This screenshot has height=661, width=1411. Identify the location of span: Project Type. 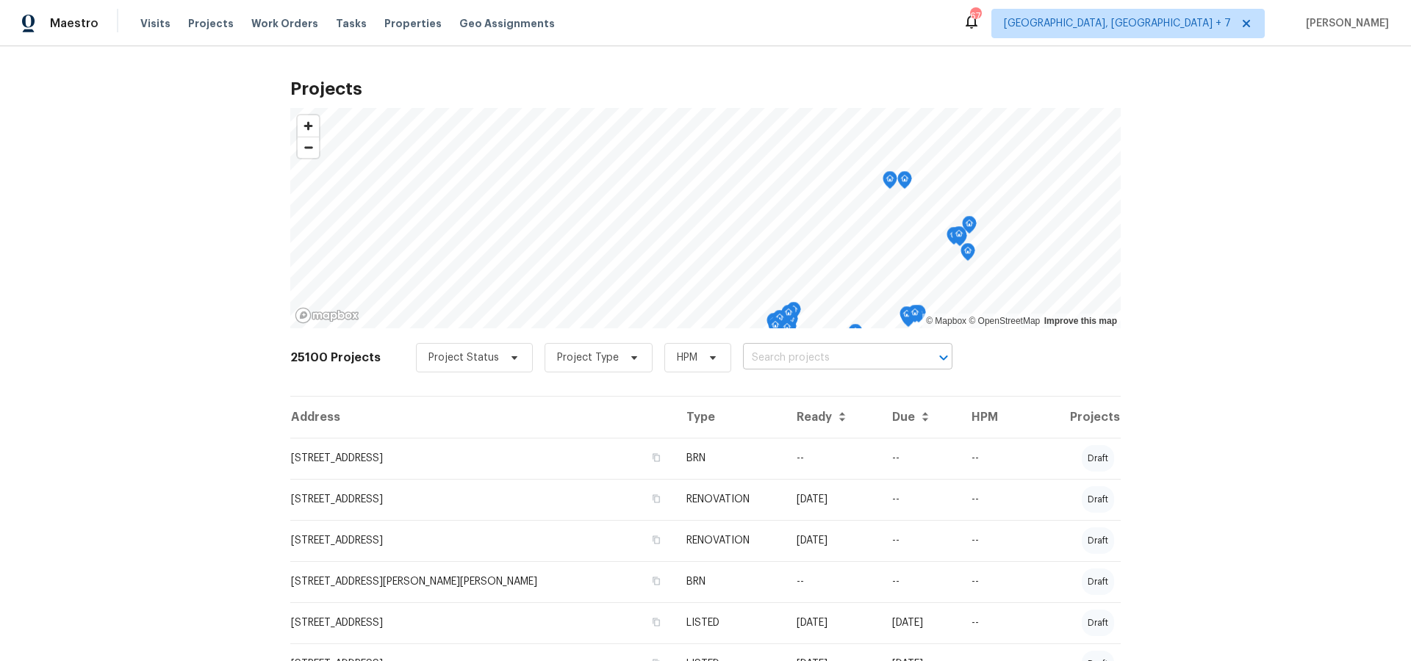
(588, 358).